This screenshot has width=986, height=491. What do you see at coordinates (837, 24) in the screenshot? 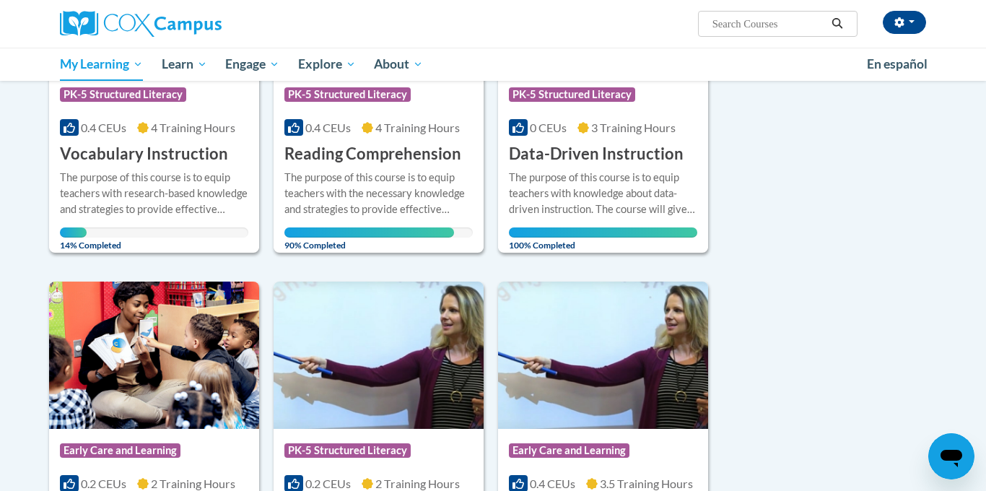
I see `button: Search` at bounding box center [837, 24].